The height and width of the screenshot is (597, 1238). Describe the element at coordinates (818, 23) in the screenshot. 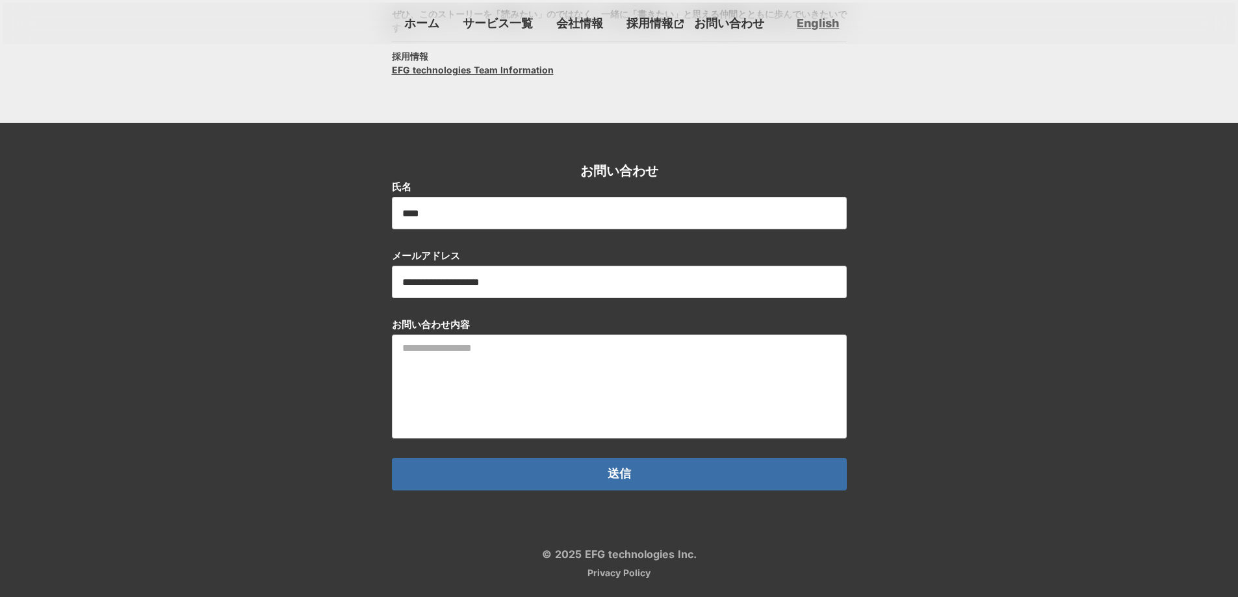

I see `a: English` at that location.